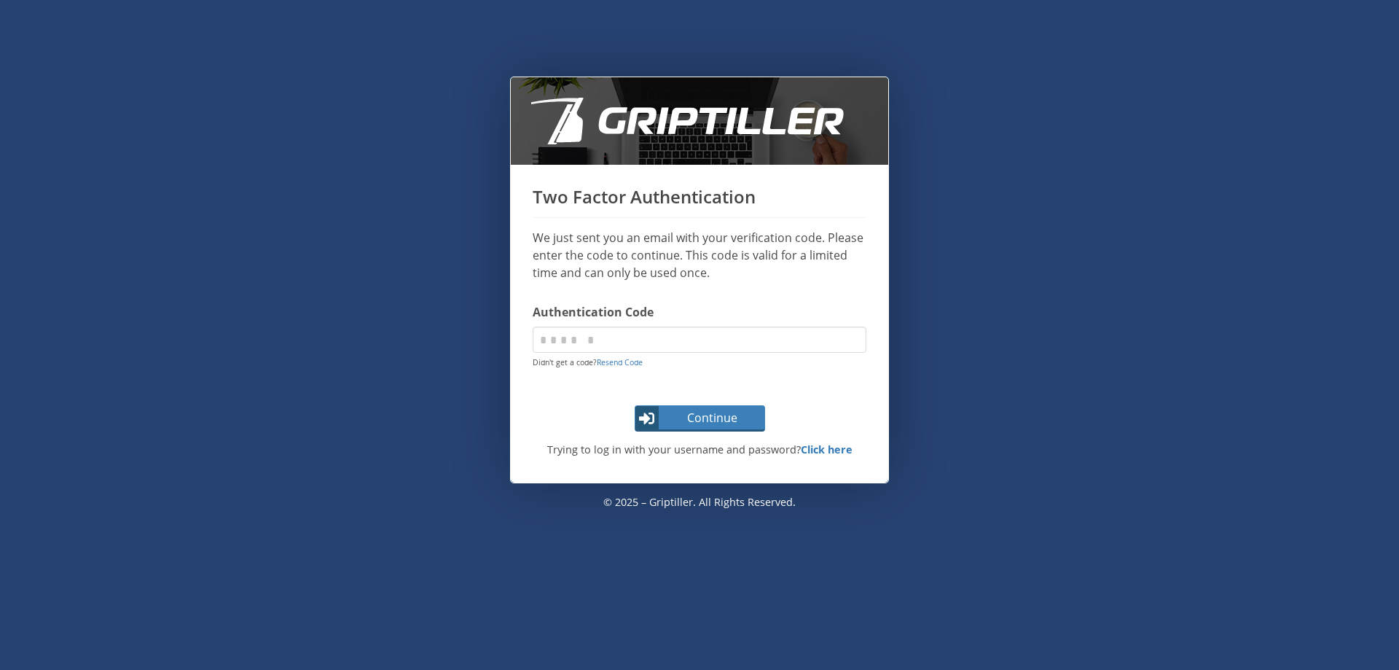  Describe the element at coordinates (826, 449) in the screenshot. I see `a: Click here` at that location.